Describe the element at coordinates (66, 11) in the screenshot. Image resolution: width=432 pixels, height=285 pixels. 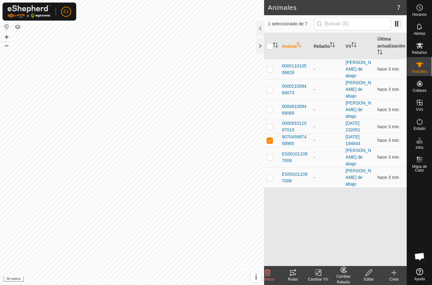
I see `font: E1` at that location.